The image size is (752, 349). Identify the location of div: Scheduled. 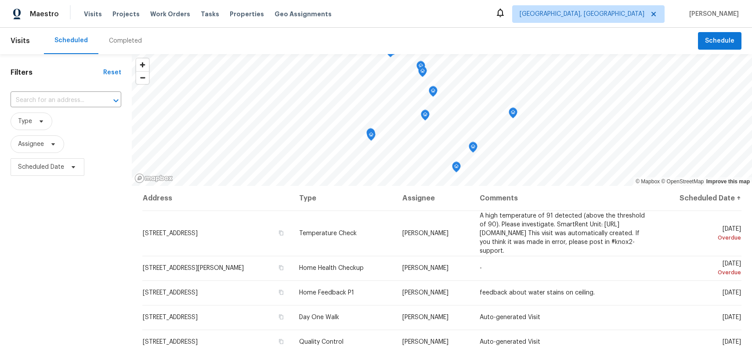
(71, 40).